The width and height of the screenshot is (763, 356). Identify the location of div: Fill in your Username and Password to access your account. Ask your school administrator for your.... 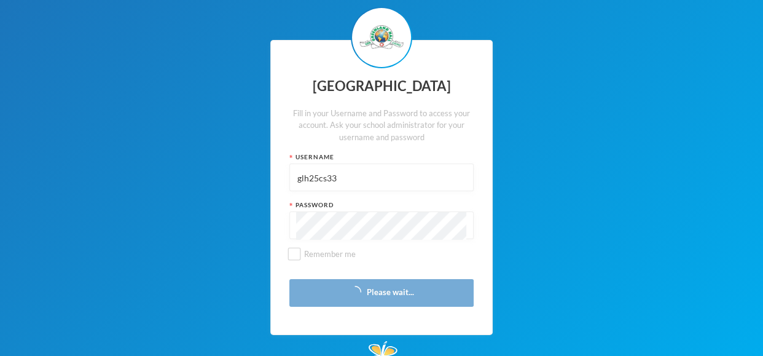
(381, 125).